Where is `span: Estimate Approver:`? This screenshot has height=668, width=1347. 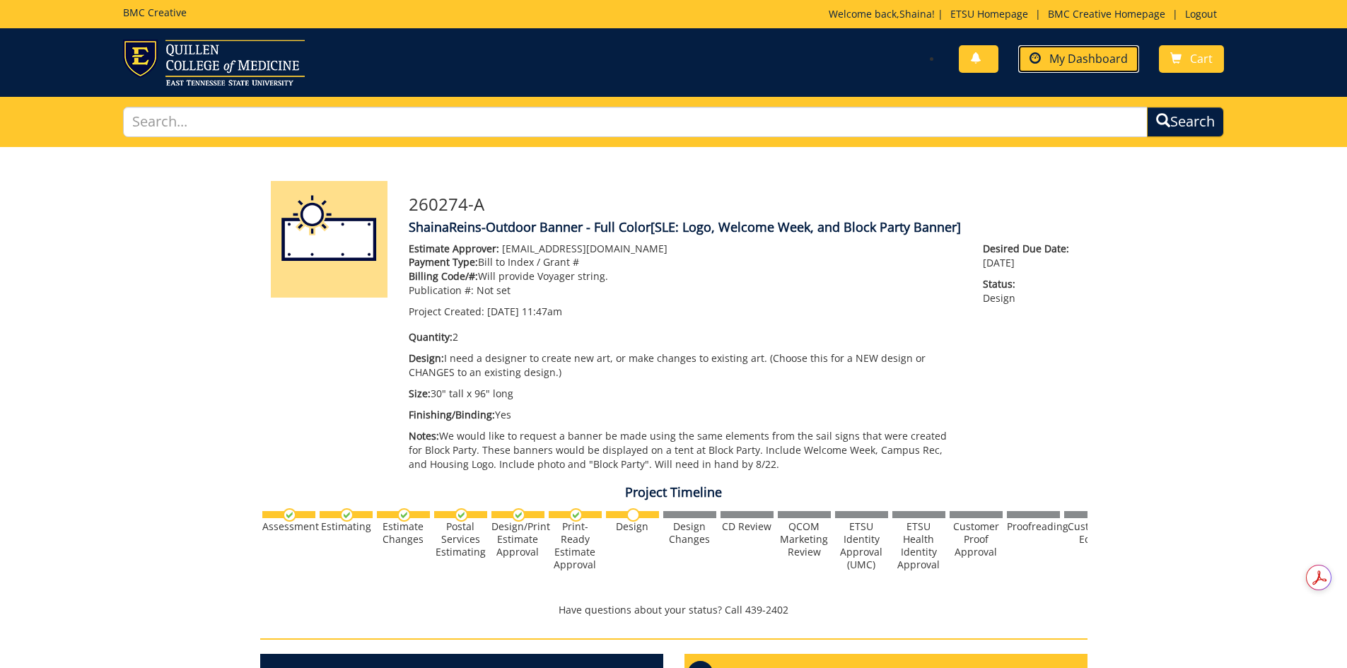
span: Estimate Approver: is located at coordinates (454, 248).